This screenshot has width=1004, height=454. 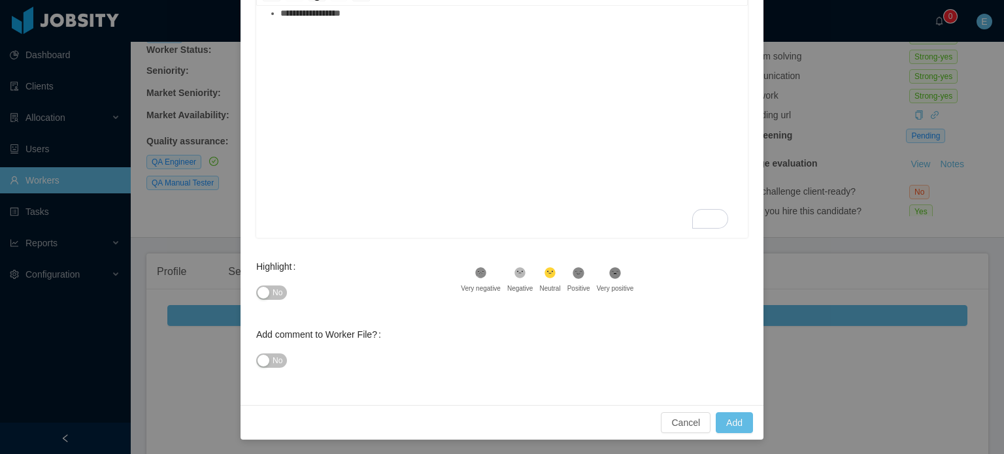 What do you see at coordinates (271, 361) in the screenshot?
I see `button: Add comment to Worker File?` at bounding box center [271, 361].